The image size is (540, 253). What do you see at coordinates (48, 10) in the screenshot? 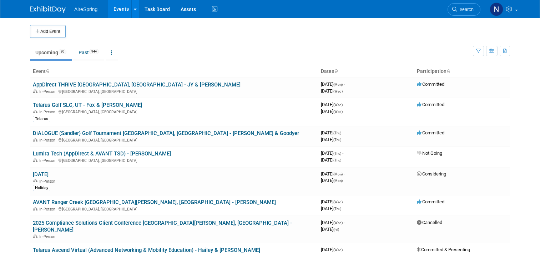
I see `img: ExhibitDay` at bounding box center [48, 10].